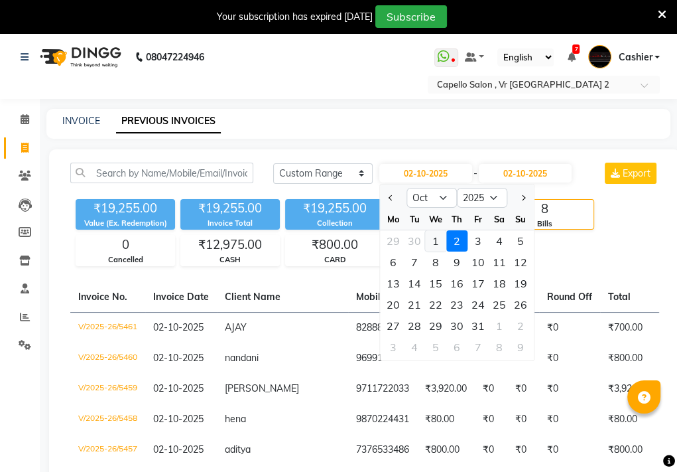 The image size is (677, 472). I want to click on div: 25, so click(500, 305).